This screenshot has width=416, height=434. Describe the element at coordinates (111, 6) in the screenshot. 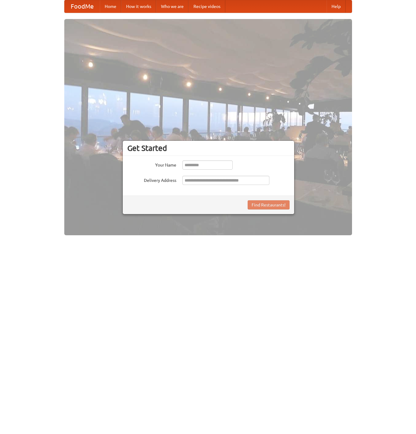

I see `a: Home` at that location.